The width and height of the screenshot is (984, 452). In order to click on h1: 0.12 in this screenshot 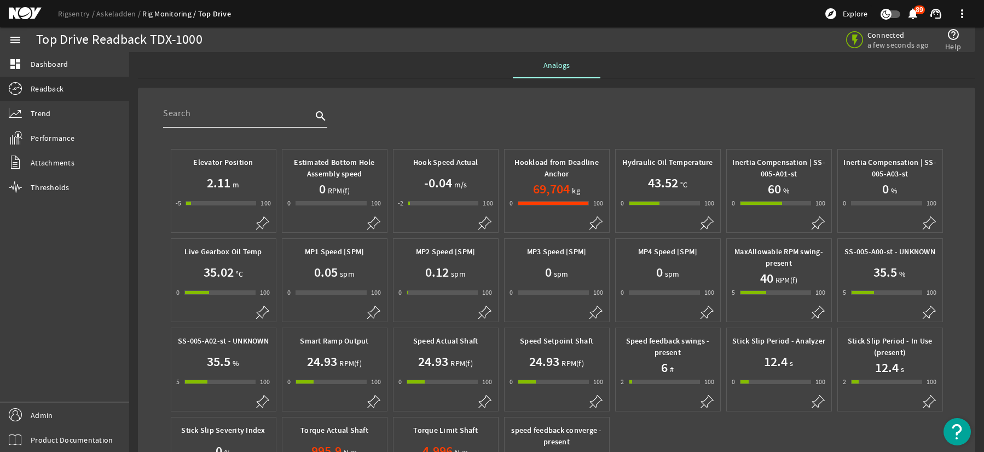, I will do `click(437, 272)`.